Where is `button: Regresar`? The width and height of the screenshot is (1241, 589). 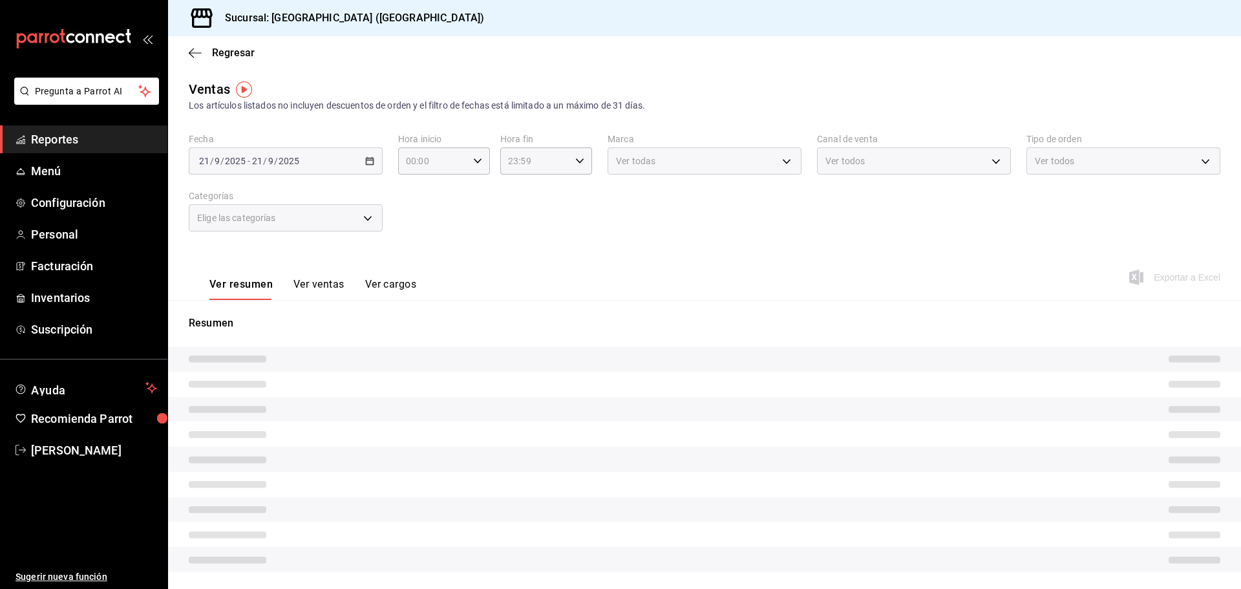 button: Regresar is located at coordinates (222, 52).